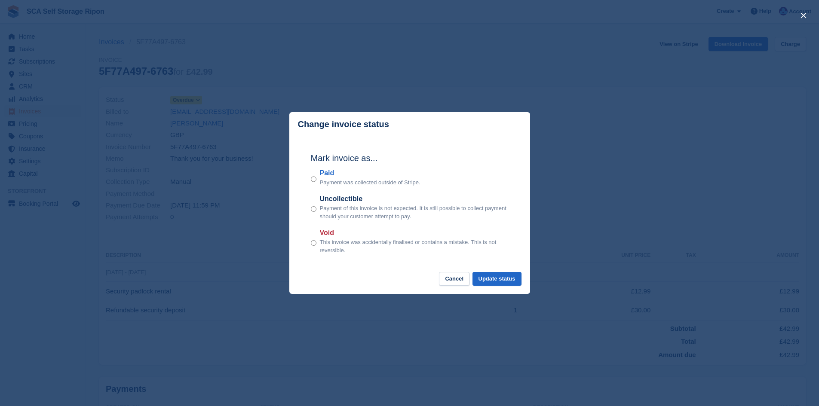  What do you see at coordinates (344, 124) in the screenshot?
I see `p: Change invoice status` at bounding box center [344, 124].